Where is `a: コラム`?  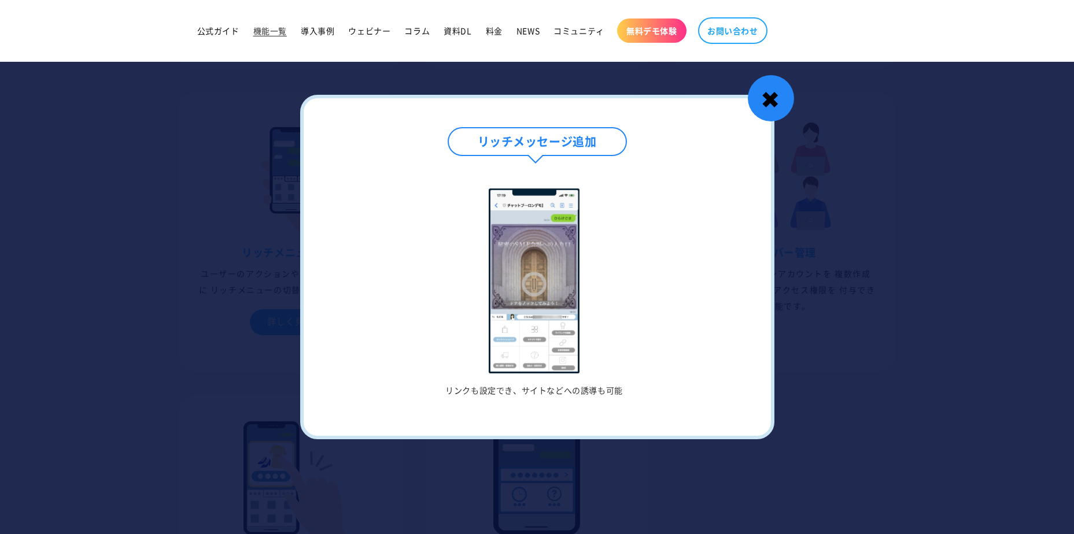
a: コラム is located at coordinates (417, 31).